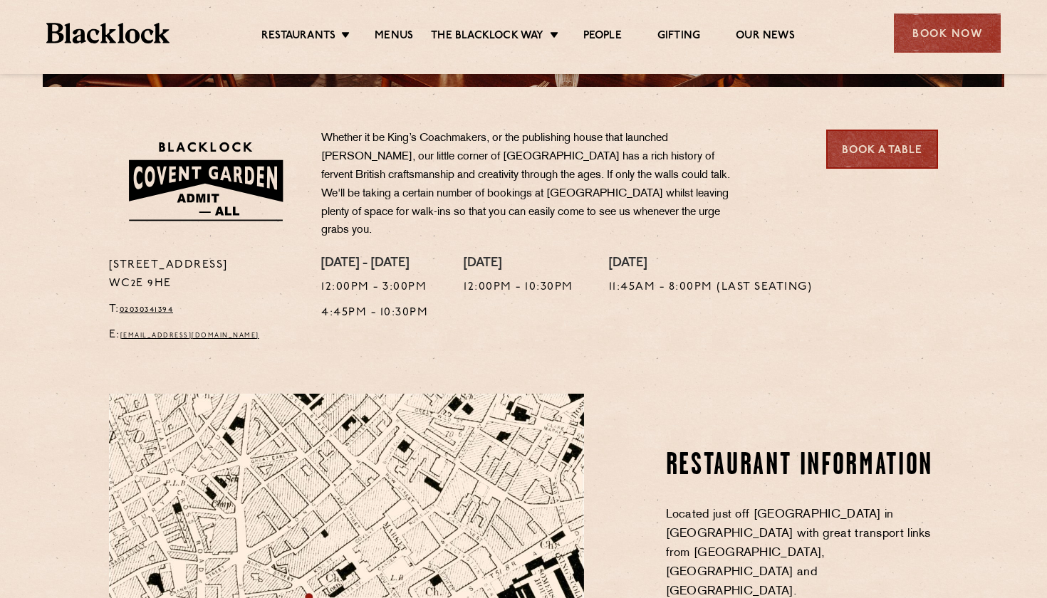 The width and height of the screenshot is (1047, 598). I want to click on p: E:, so click(204, 336).